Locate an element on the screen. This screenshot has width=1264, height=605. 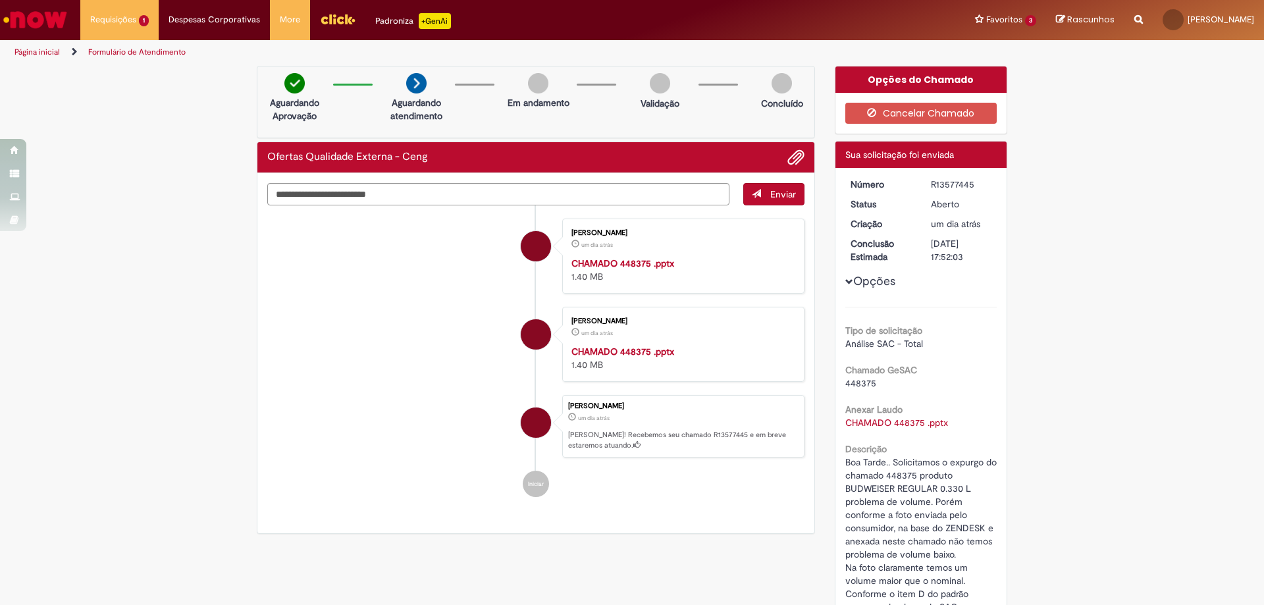
b: Anexar Laudo is located at coordinates (874, 409).